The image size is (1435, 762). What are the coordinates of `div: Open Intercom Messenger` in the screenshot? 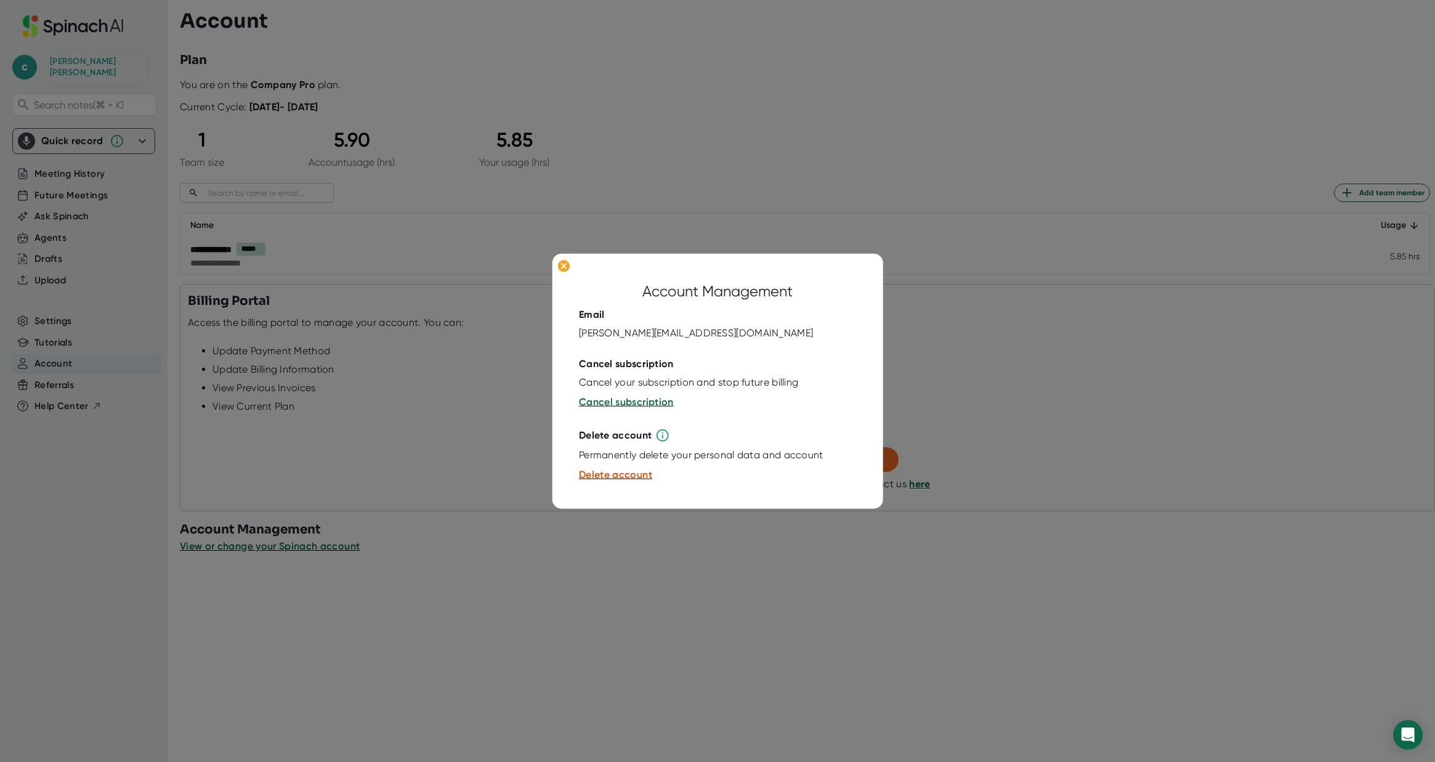 It's located at (1408, 735).